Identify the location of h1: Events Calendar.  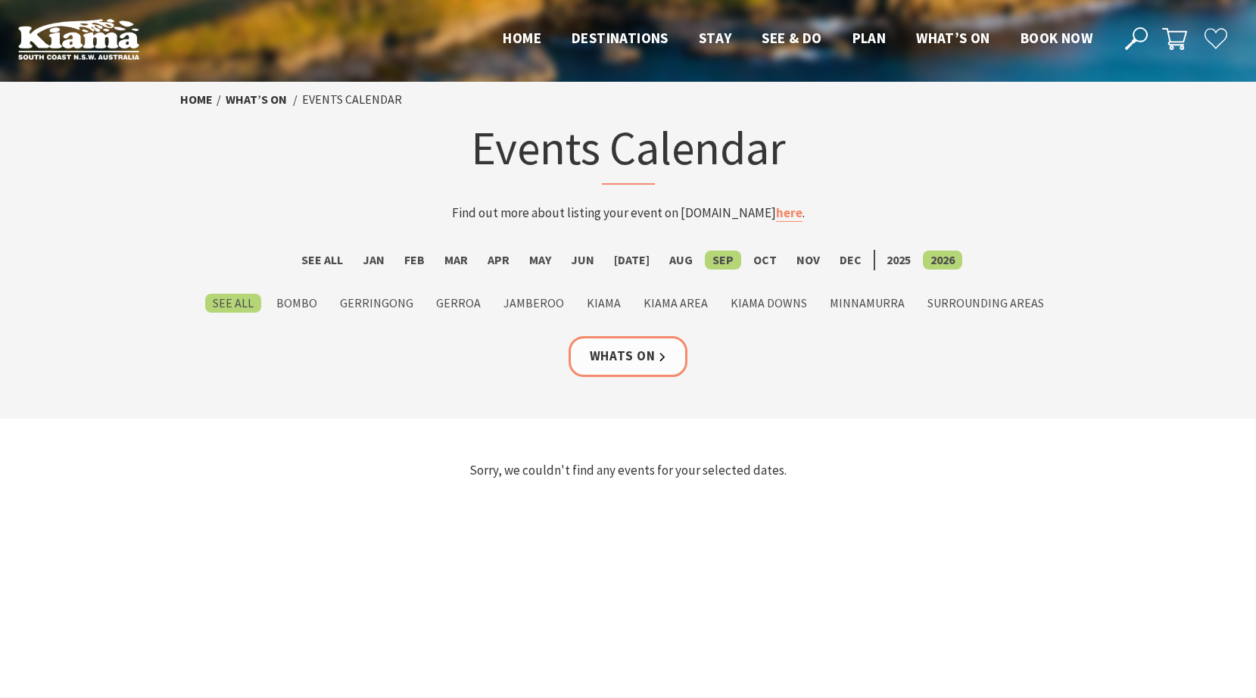
(629, 151).